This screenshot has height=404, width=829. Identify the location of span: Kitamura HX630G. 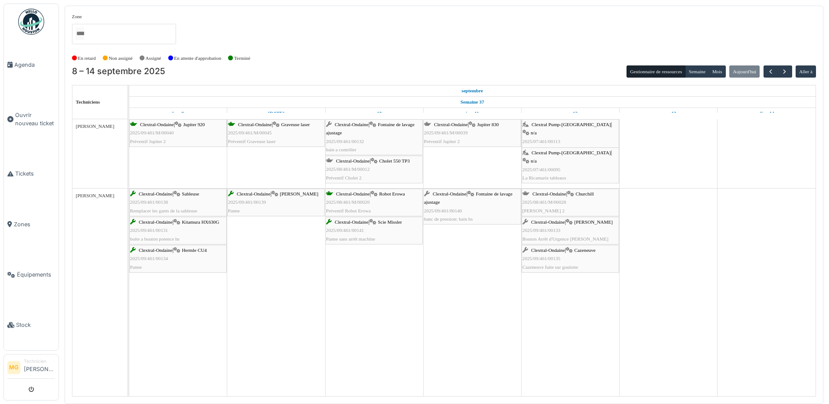
(200, 222).